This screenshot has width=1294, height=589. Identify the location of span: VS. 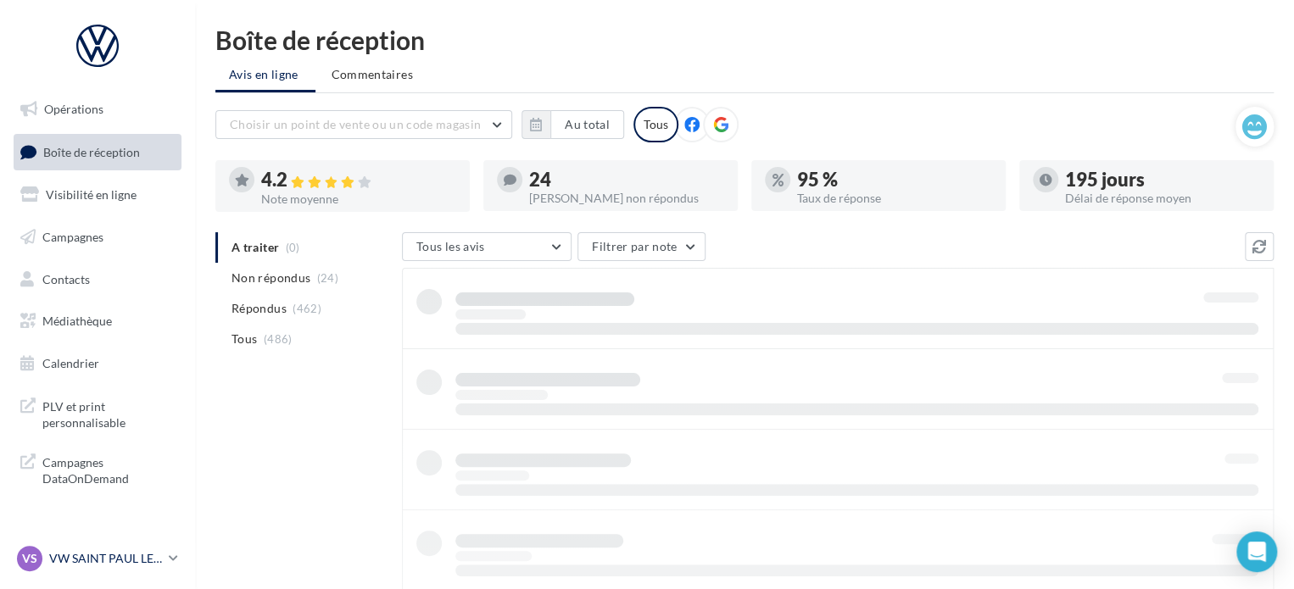
(30, 559).